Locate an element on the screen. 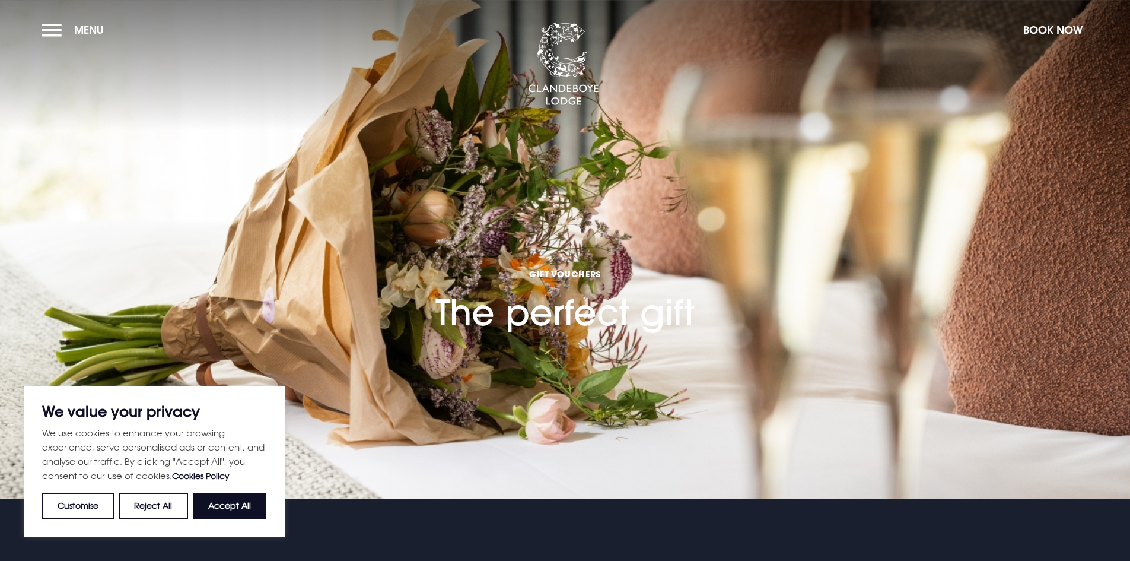 This screenshot has height=561, width=1130. button: Book Now is located at coordinates (1053, 30).